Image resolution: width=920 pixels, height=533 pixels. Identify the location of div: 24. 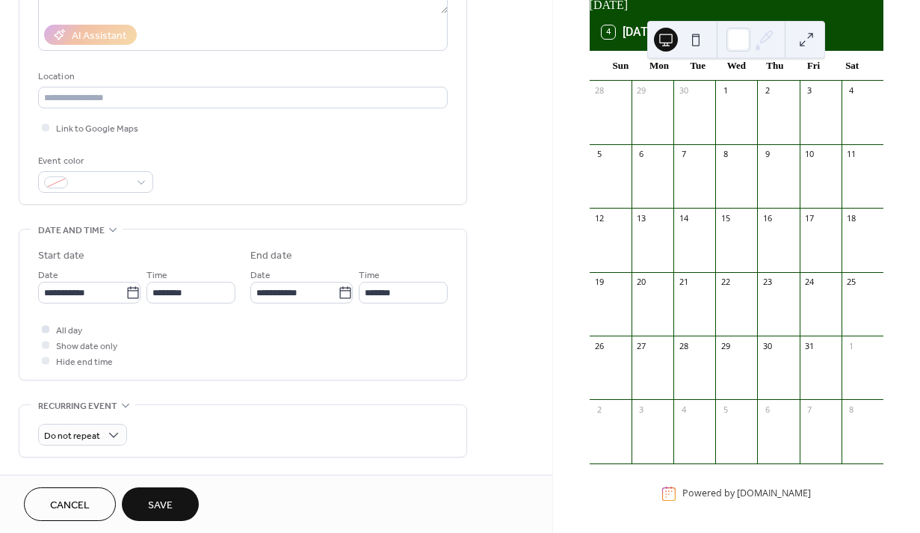
(809, 282).